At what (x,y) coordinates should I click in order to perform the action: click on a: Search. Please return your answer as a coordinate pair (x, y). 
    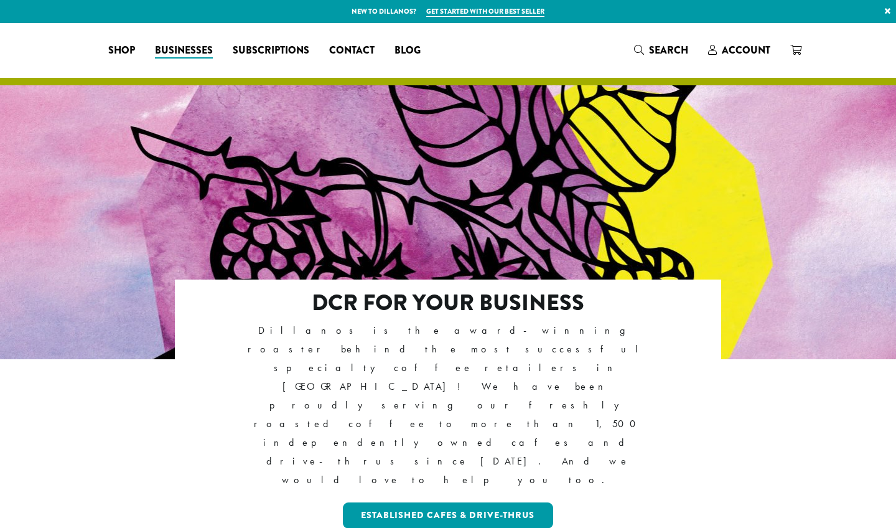
    Looking at the image, I should click on (661, 50).